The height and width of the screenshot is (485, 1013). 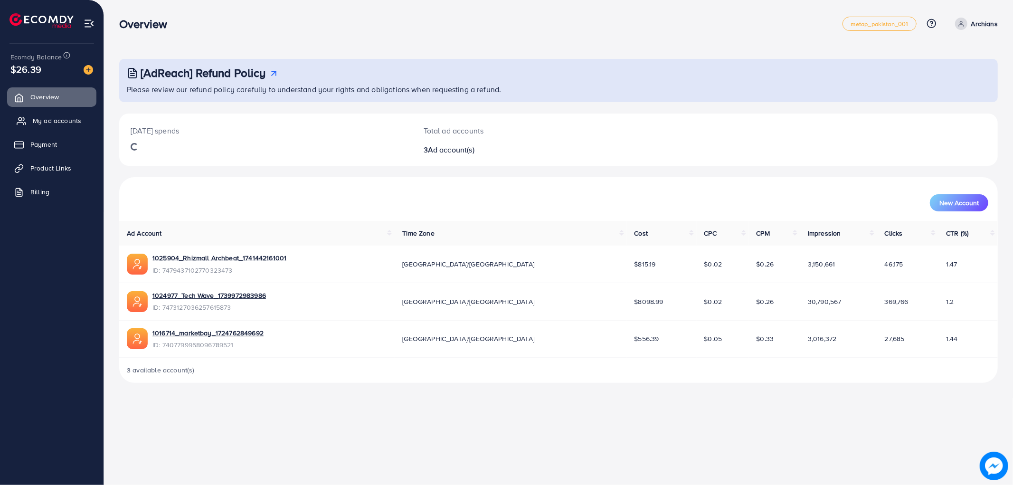 I want to click on span: Billing, so click(x=40, y=192).